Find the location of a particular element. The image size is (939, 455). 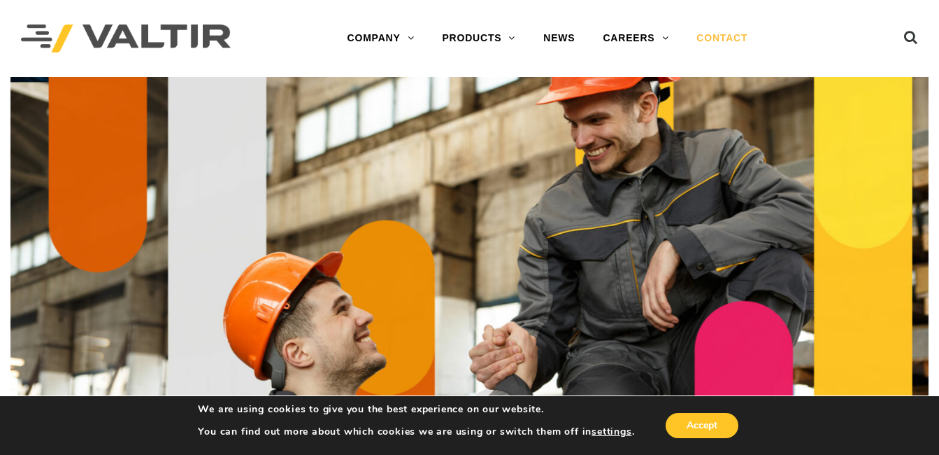

p: You can find out more about which cookies we are using or switch them off in . is located at coordinates (416, 431).